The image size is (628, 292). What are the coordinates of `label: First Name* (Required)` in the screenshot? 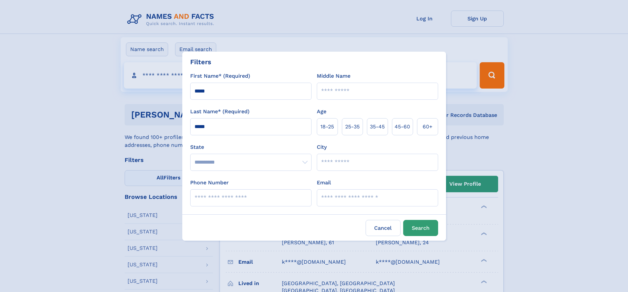 It's located at (220, 76).